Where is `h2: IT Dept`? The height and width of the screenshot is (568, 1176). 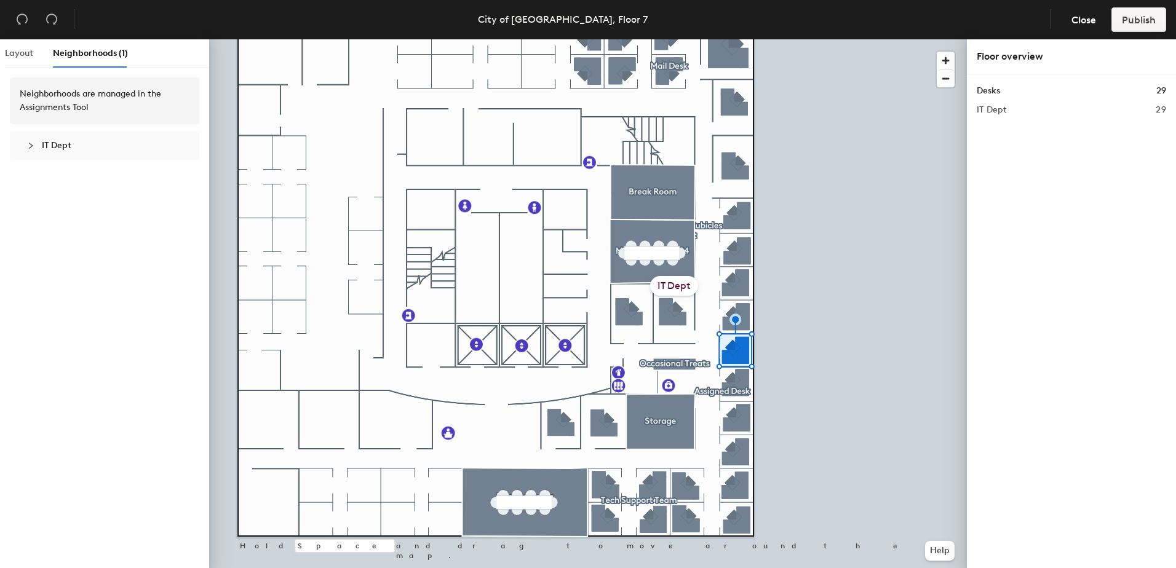 h2: IT Dept is located at coordinates (991, 110).